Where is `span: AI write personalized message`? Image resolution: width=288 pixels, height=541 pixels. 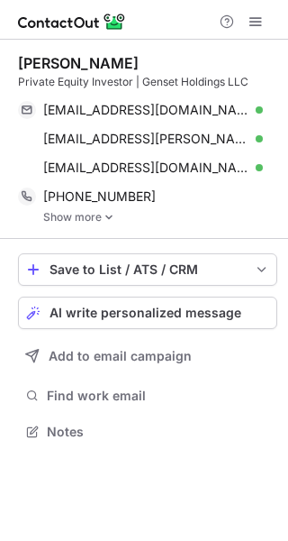 span: AI write personalized message is located at coordinates (145, 313).